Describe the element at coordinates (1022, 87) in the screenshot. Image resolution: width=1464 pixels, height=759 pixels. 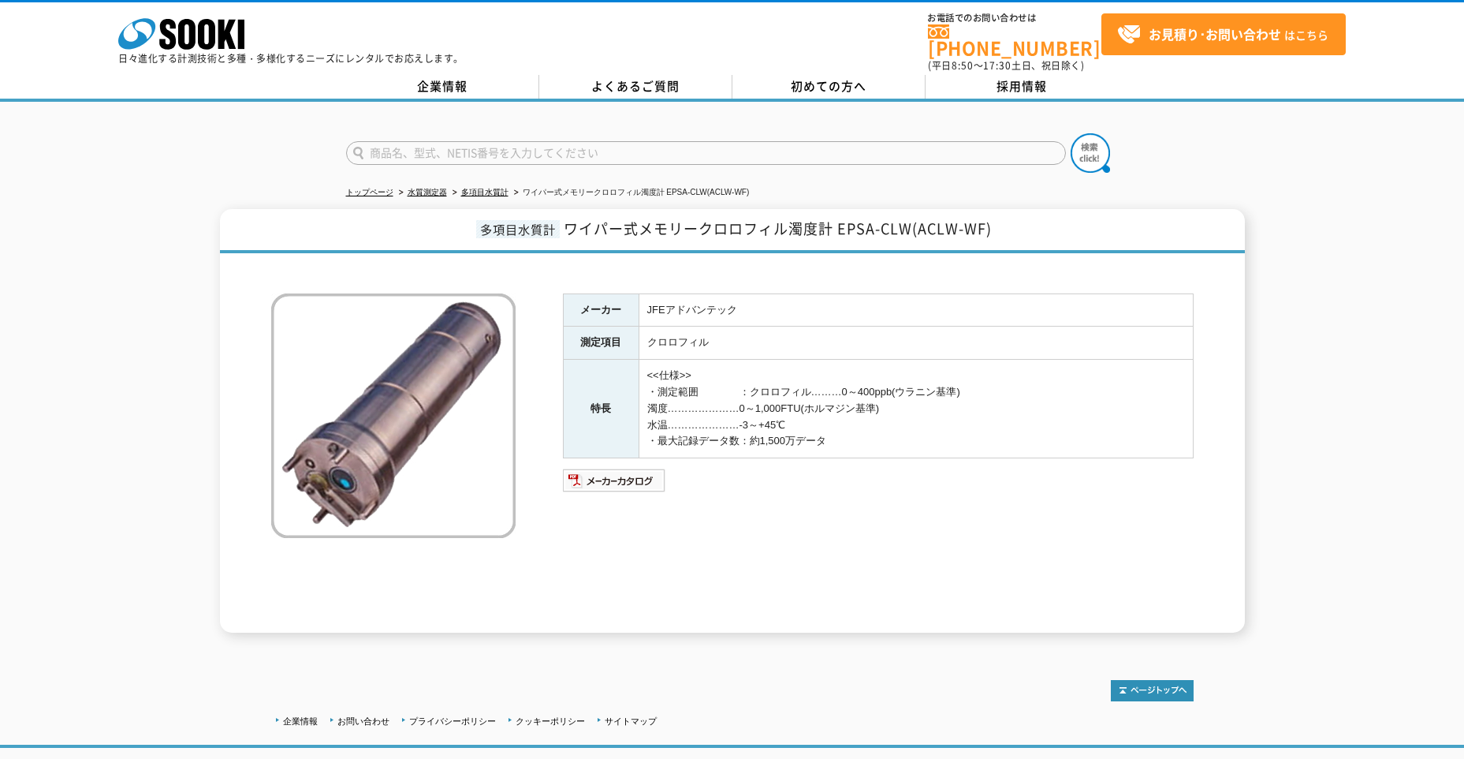
I see `a: 採用情報` at that location.